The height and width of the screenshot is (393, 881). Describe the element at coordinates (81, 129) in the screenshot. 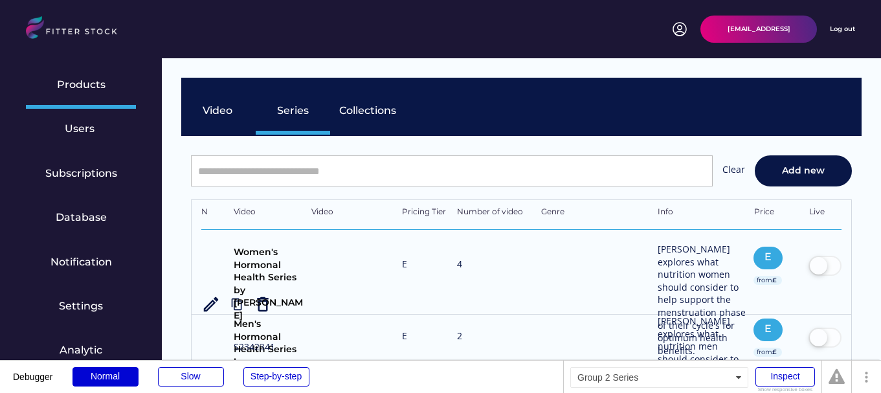

I see `div: Users` at that location.